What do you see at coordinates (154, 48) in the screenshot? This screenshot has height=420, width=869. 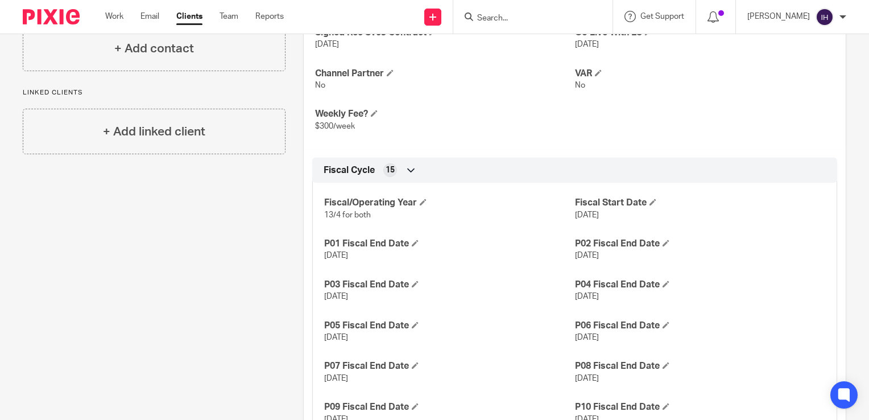 I see `h4: + Add contact` at bounding box center [154, 48].